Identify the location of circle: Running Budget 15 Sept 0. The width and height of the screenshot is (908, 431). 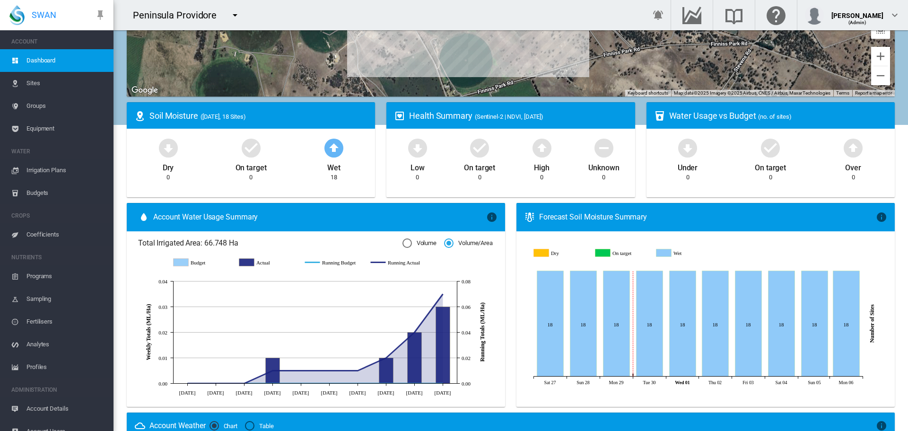
(386, 383).